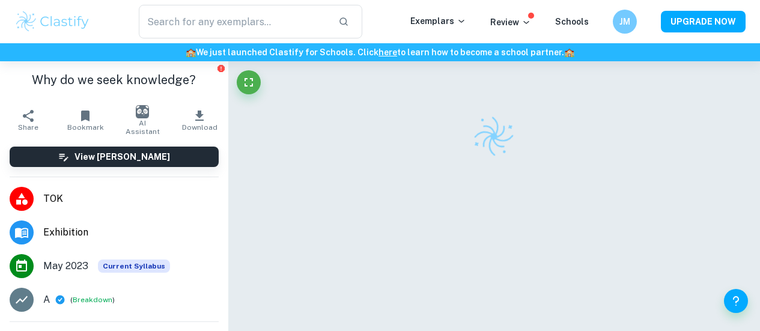 The height and width of the screenshot is (331, 760). Describe the element at coordinates (85, 120) in the screenshot. I see `button: Bookmark` at that location.